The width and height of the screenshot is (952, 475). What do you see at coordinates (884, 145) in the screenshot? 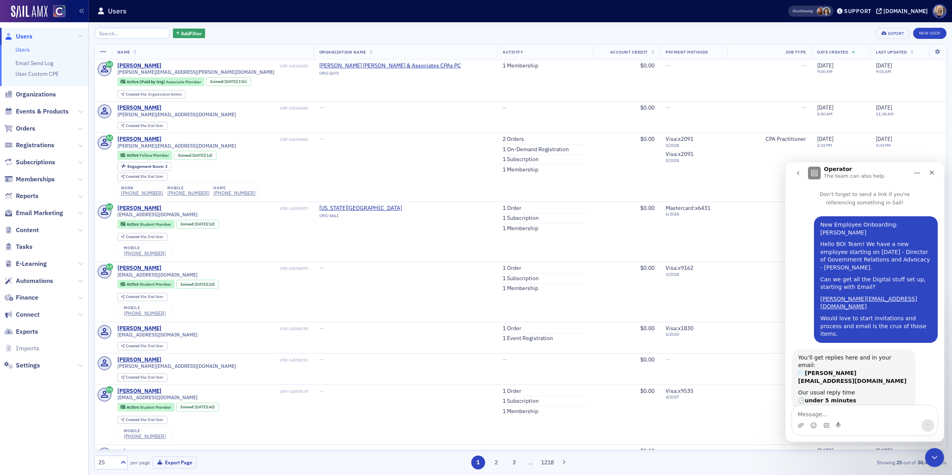
I see `time: 5:03 PM` at bounding box center [884, 145].